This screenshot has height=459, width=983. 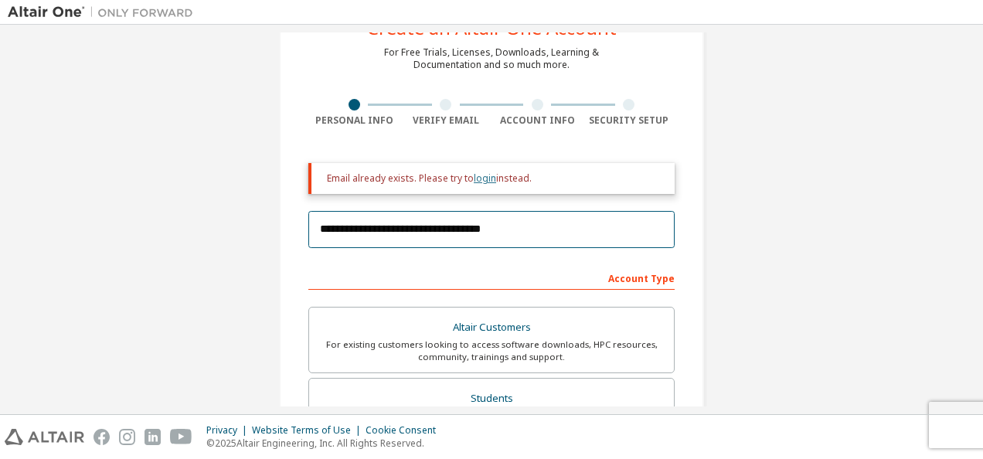 I want to click on div: Security Setup, so click(x=629, y=121).